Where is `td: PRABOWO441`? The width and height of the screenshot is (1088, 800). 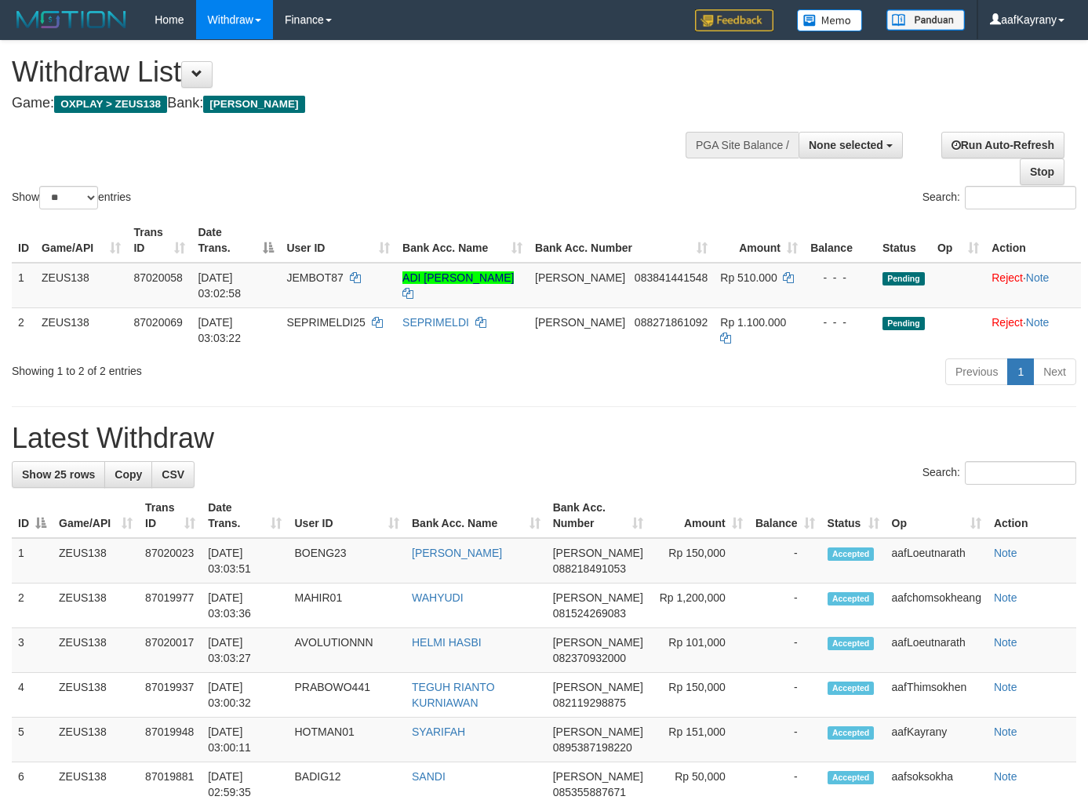
td: PRABOWO441 is located at coordinates (347, 695).